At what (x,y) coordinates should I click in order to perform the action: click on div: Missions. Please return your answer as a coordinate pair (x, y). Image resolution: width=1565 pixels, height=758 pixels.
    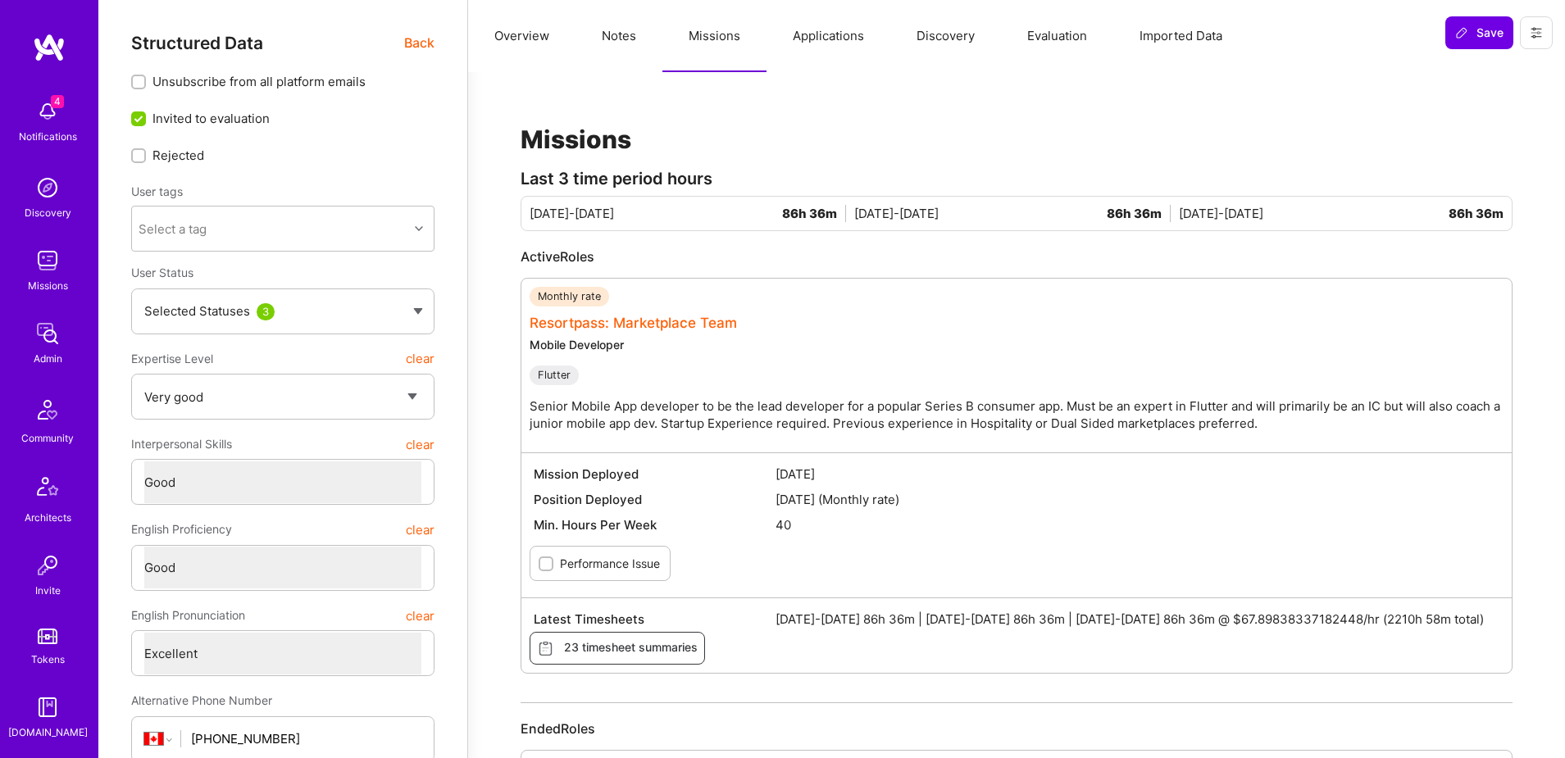
    Looking at the image, I should click on (48, 285).